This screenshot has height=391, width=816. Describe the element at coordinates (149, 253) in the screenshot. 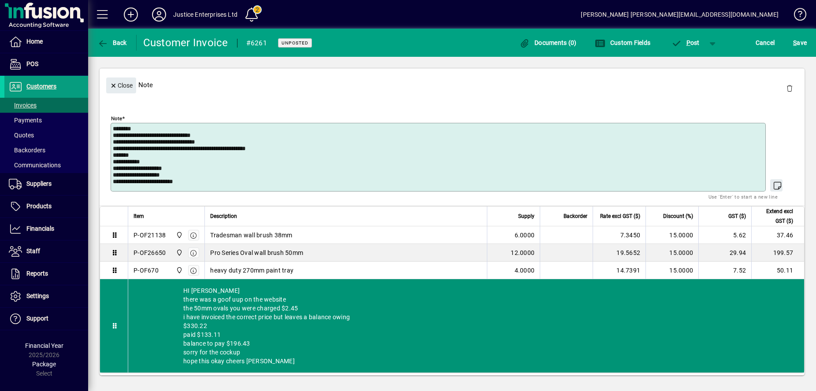

I see `div: P-OF26650` at that location.